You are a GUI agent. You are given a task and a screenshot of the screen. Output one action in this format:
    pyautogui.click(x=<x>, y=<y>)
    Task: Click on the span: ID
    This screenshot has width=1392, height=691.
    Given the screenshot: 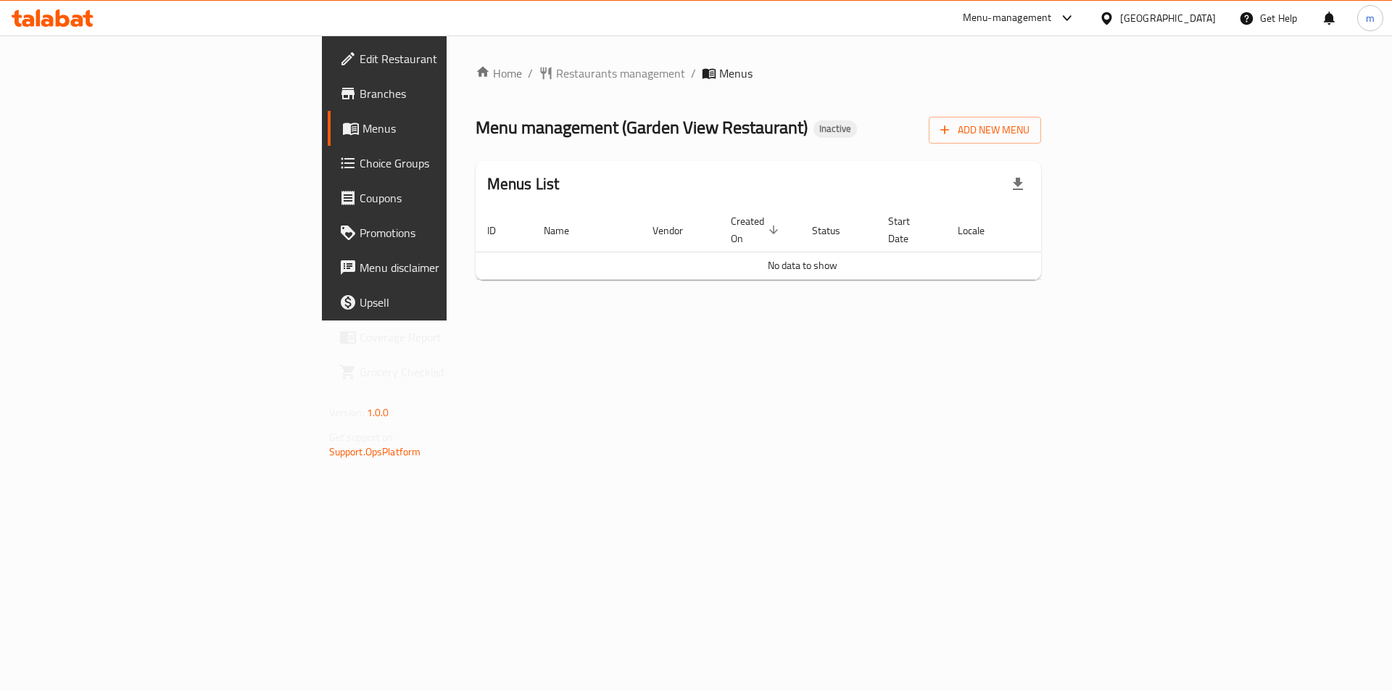 What is the action you would take?
    pyautogui.click(x=501, y=231)
    